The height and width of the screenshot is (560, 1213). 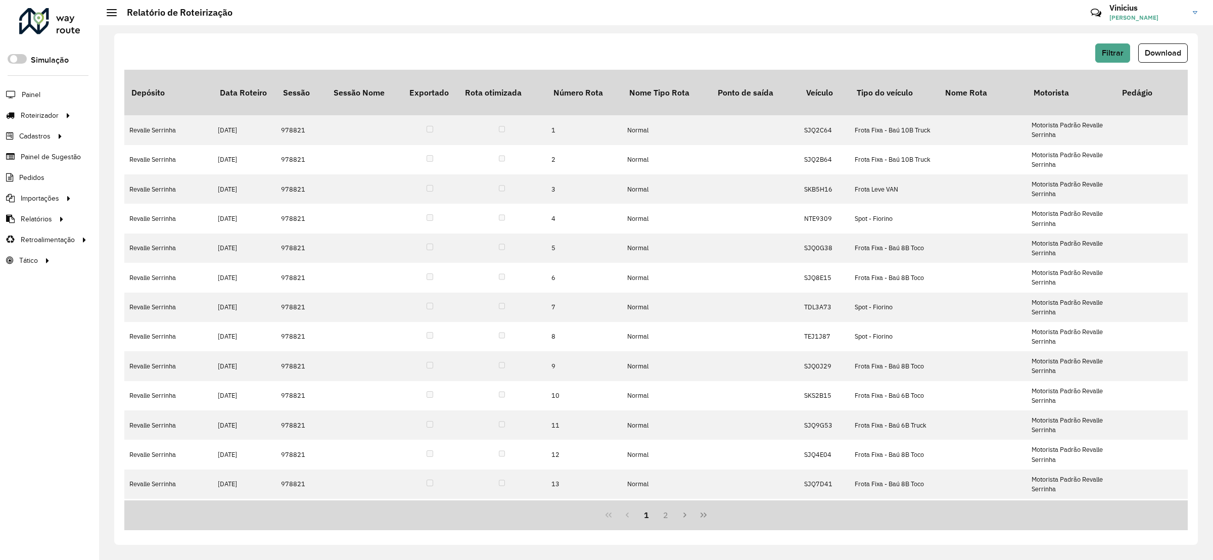 I want to click on th: Motorista, so click(x=1070, y=92).